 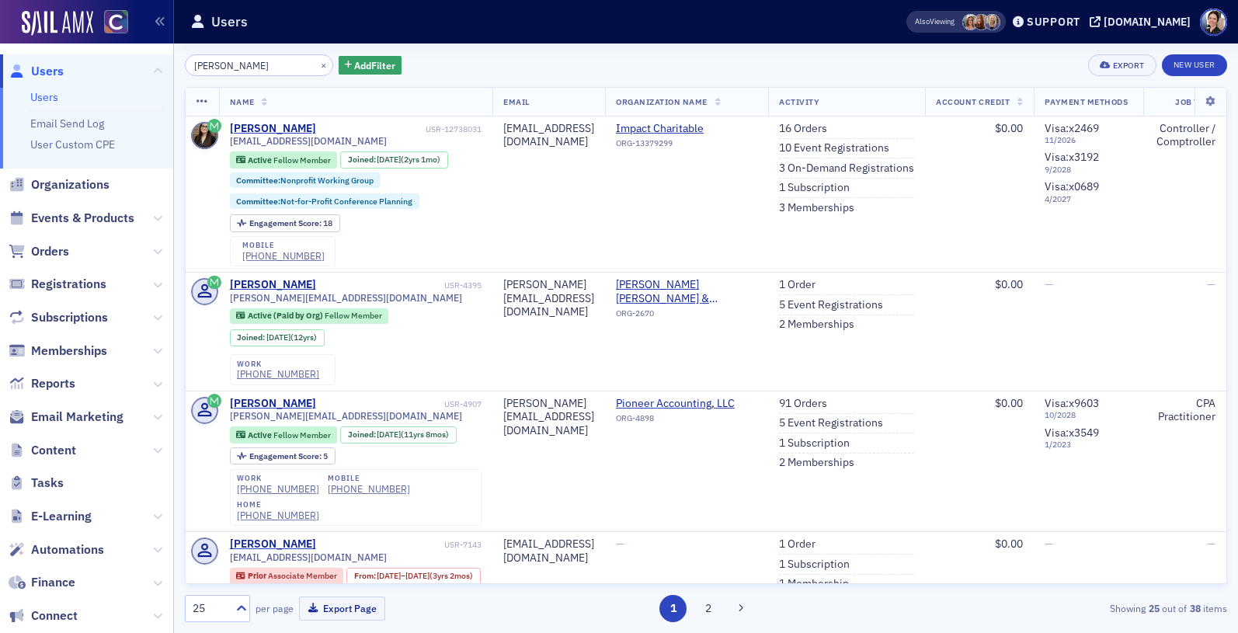 What do you see at coordinates (1072, 403) in the screenshot?
I see `span: Visa : x9603` at bounding box center [1072, 403].